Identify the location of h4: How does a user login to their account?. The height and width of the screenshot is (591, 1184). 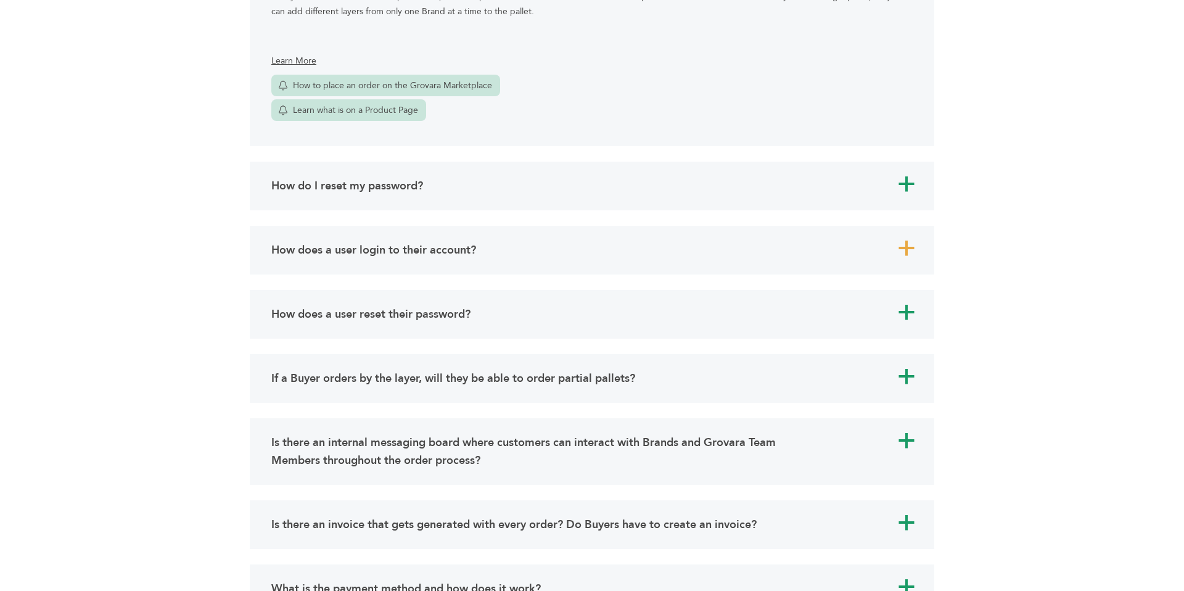
(374, 250).